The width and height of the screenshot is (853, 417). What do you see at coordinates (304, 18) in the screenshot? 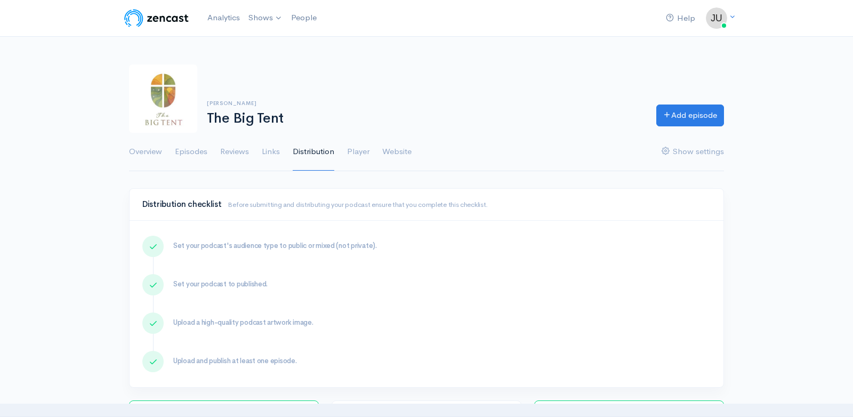
I see `a: People` at bounding box center [304, 18].